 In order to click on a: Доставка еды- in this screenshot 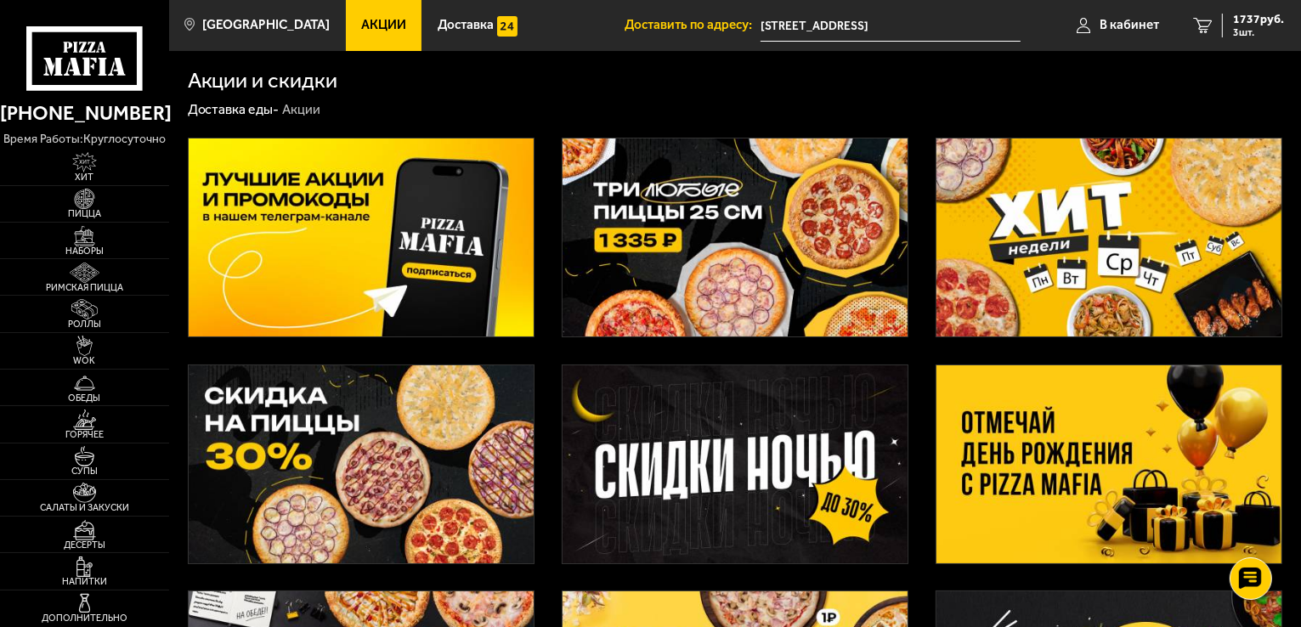, I will do `click(234, 109)`.